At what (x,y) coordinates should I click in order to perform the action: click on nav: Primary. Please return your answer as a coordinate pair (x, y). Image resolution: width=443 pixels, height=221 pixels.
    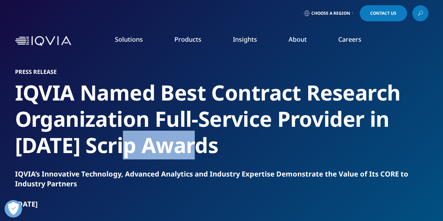
    Looking at the image, I should click on (251, 41).